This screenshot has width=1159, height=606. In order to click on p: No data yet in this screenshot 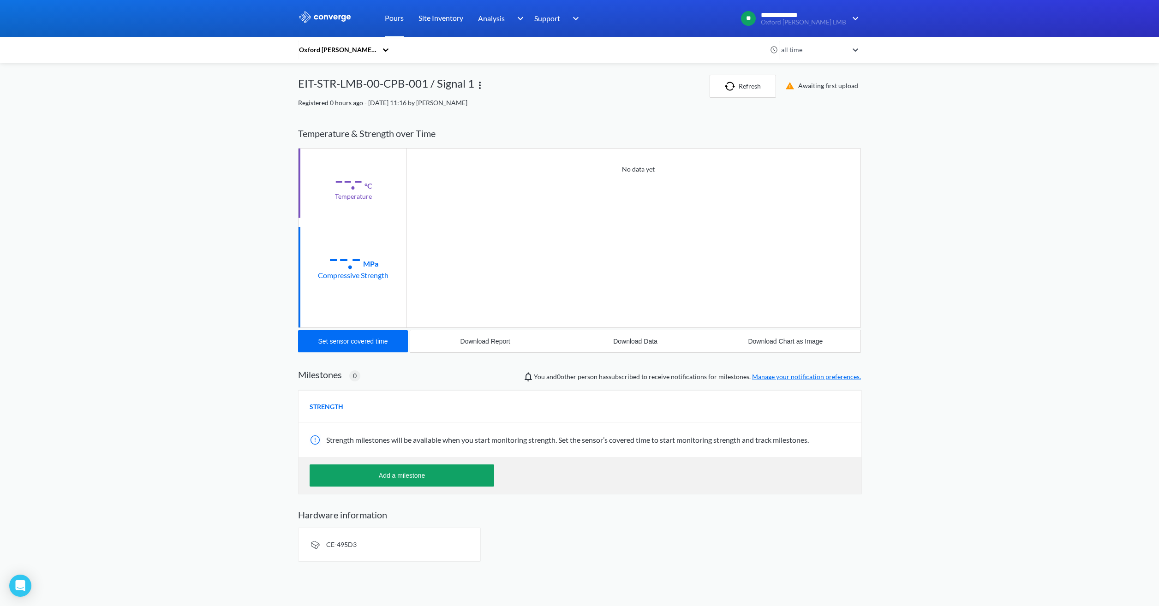, I will do `click(638, 169)`.